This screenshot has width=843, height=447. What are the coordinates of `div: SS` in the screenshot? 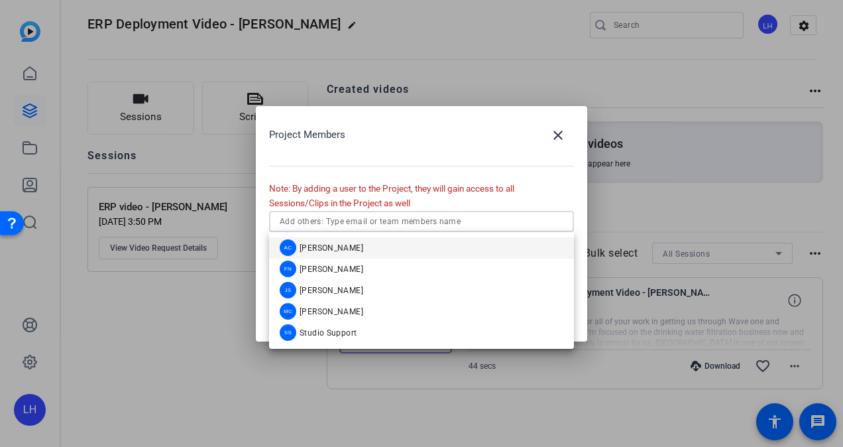 It's located at (288, 332).